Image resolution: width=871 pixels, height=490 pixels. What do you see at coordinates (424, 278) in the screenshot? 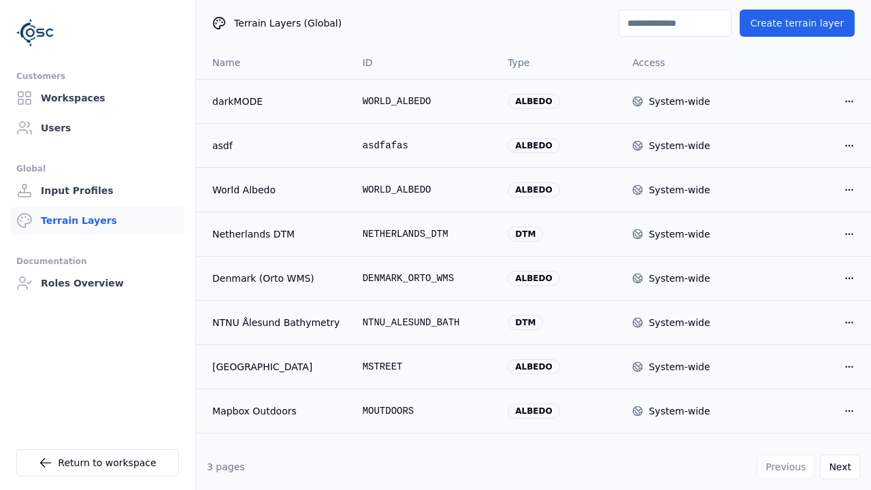
I see `div: DENMARK_ORTO_WMS` at bounding box center [424, 278].